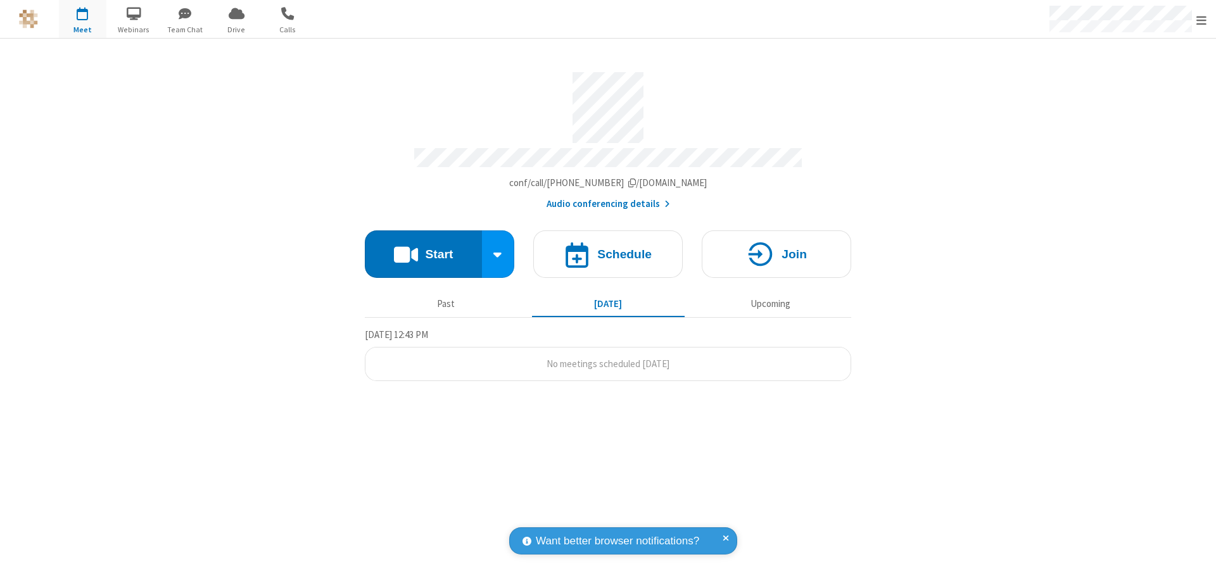 The image size is (1216, 576). I want to click on button: Copy my meeting room linkCopy my meeting room link, so click(608, 183).